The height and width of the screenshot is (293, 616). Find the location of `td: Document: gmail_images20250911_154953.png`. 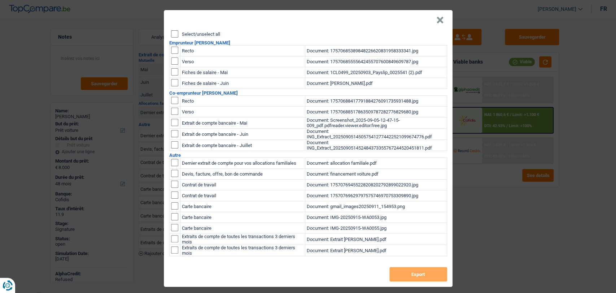

td: Document: gmail_images20250911_154953.png is located at coordinates (376, 207).